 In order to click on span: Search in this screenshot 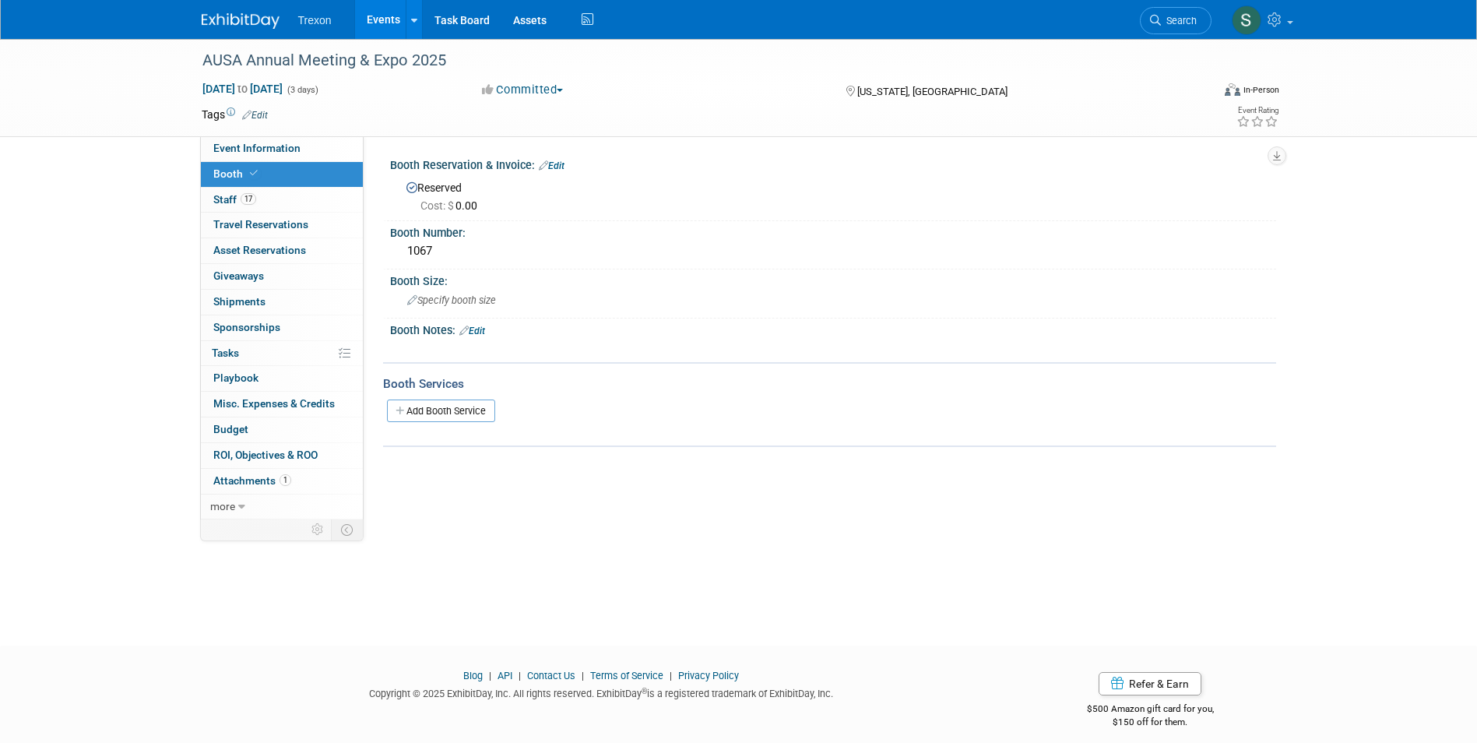, I will do `click(1179, 20)`.